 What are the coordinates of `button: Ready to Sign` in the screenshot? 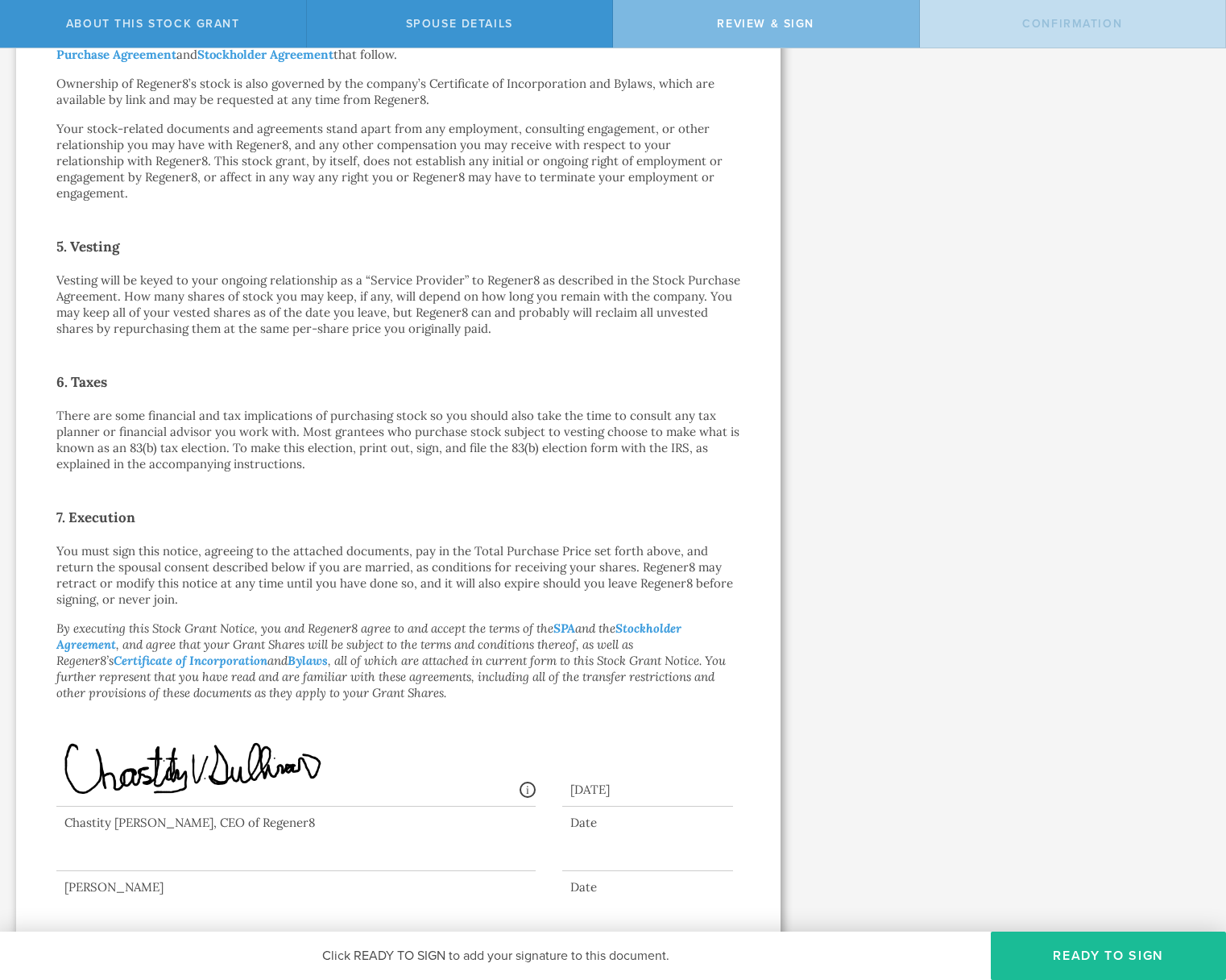 It's located at (1108, 955).